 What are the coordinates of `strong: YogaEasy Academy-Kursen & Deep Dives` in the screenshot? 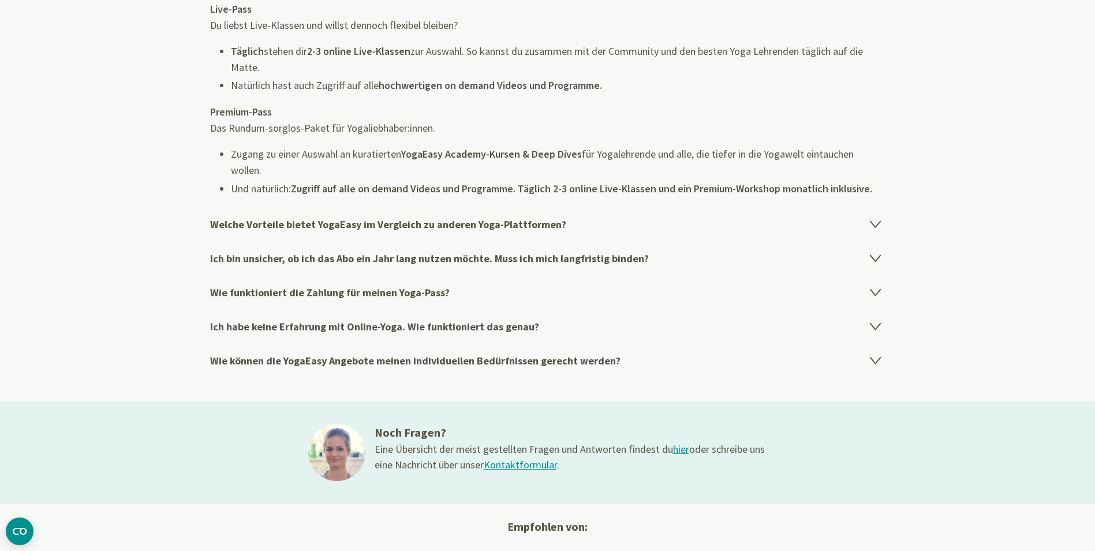 It's located at (491, 154).